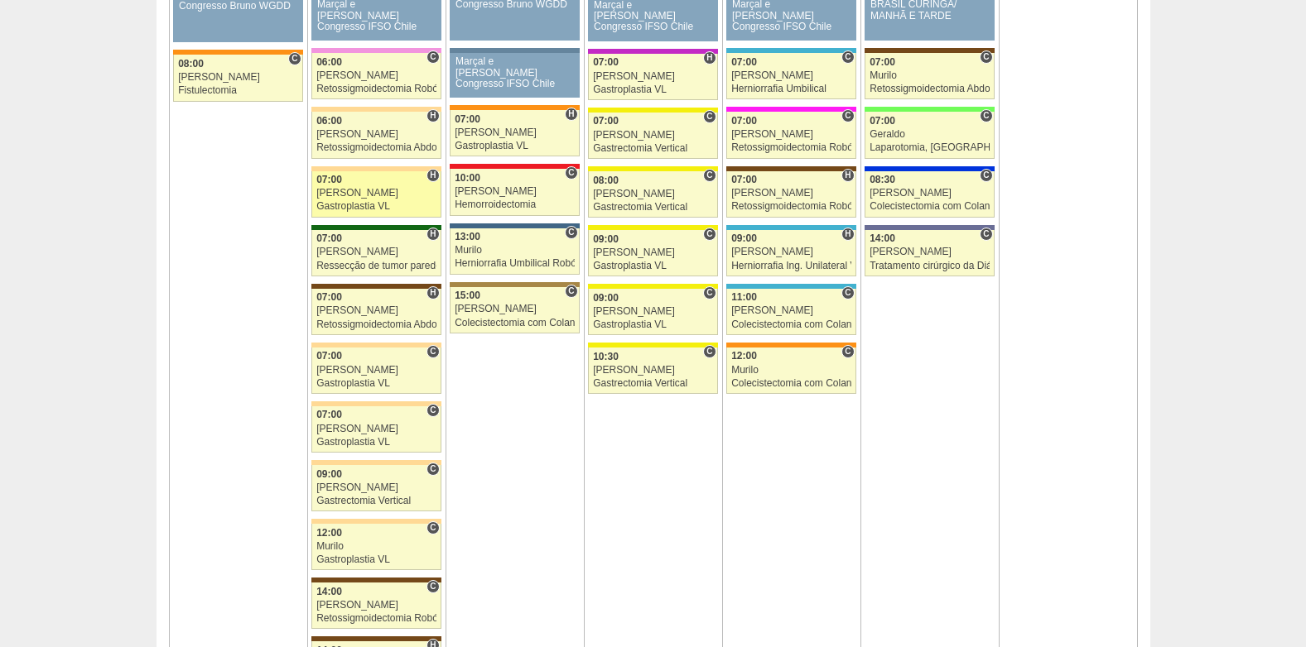 This screenshot has width=1306, height=647. I want to click on a: C 12:00 Murilo Colecistectomia com Colangiografia VL, so click(791, 371).